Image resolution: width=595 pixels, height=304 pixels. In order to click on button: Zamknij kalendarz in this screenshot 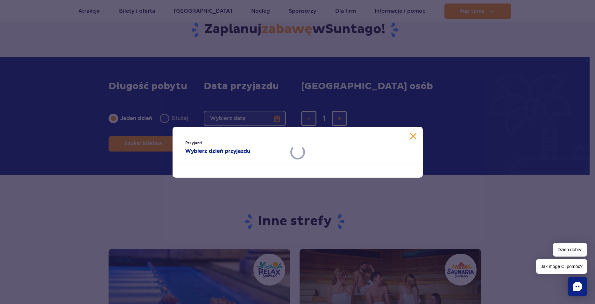, I will do `click(413, 136)`.